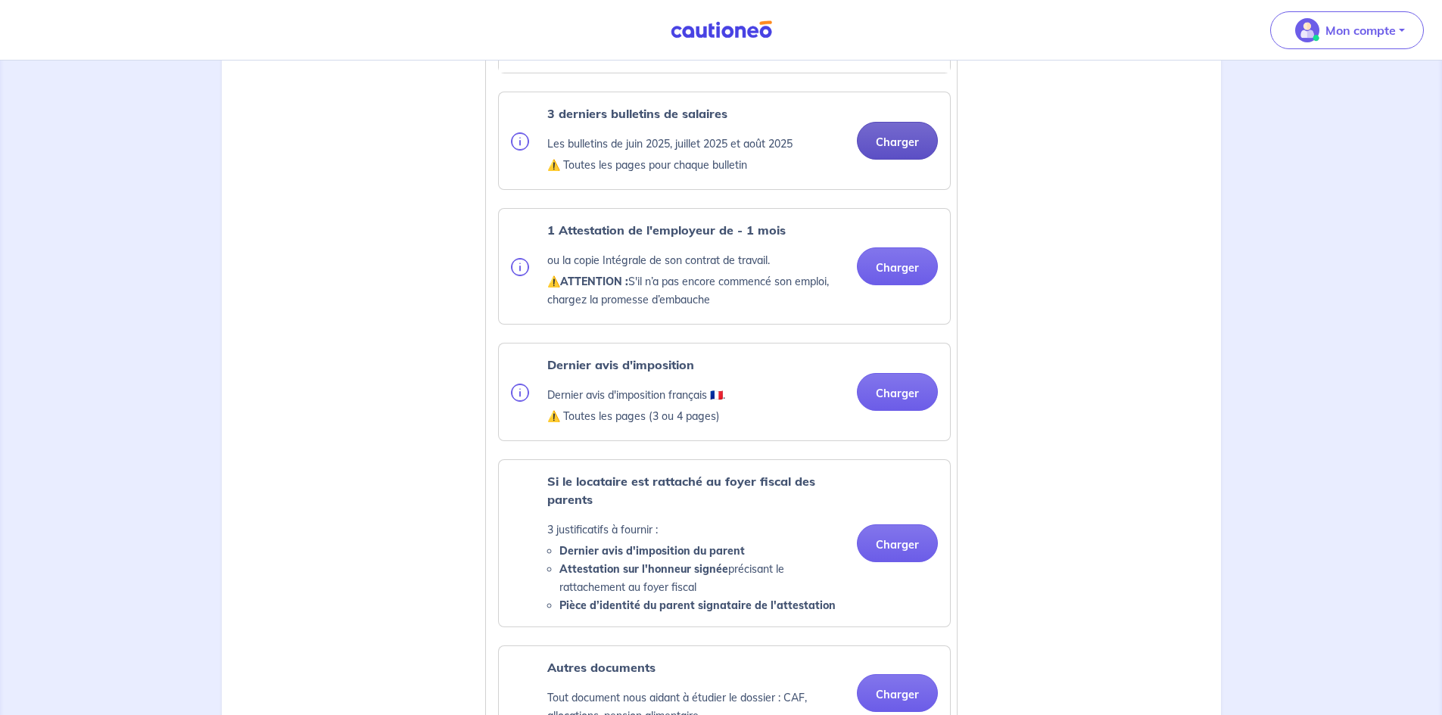 Image resolution: width=1442 pixels, height=715 pixels. What do you see at coordinates (724, 141) in the screenshot?
I see `div: categoryName: pay-slip, userCategory: cdi-without-trial` at bounding box center [724, 141].